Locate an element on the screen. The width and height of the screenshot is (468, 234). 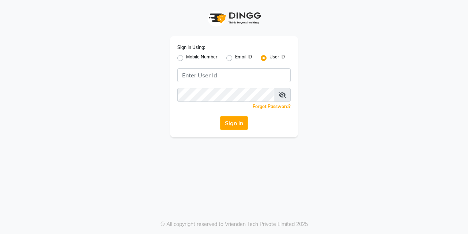
label: Email ID is located at coordinates (243, 58).